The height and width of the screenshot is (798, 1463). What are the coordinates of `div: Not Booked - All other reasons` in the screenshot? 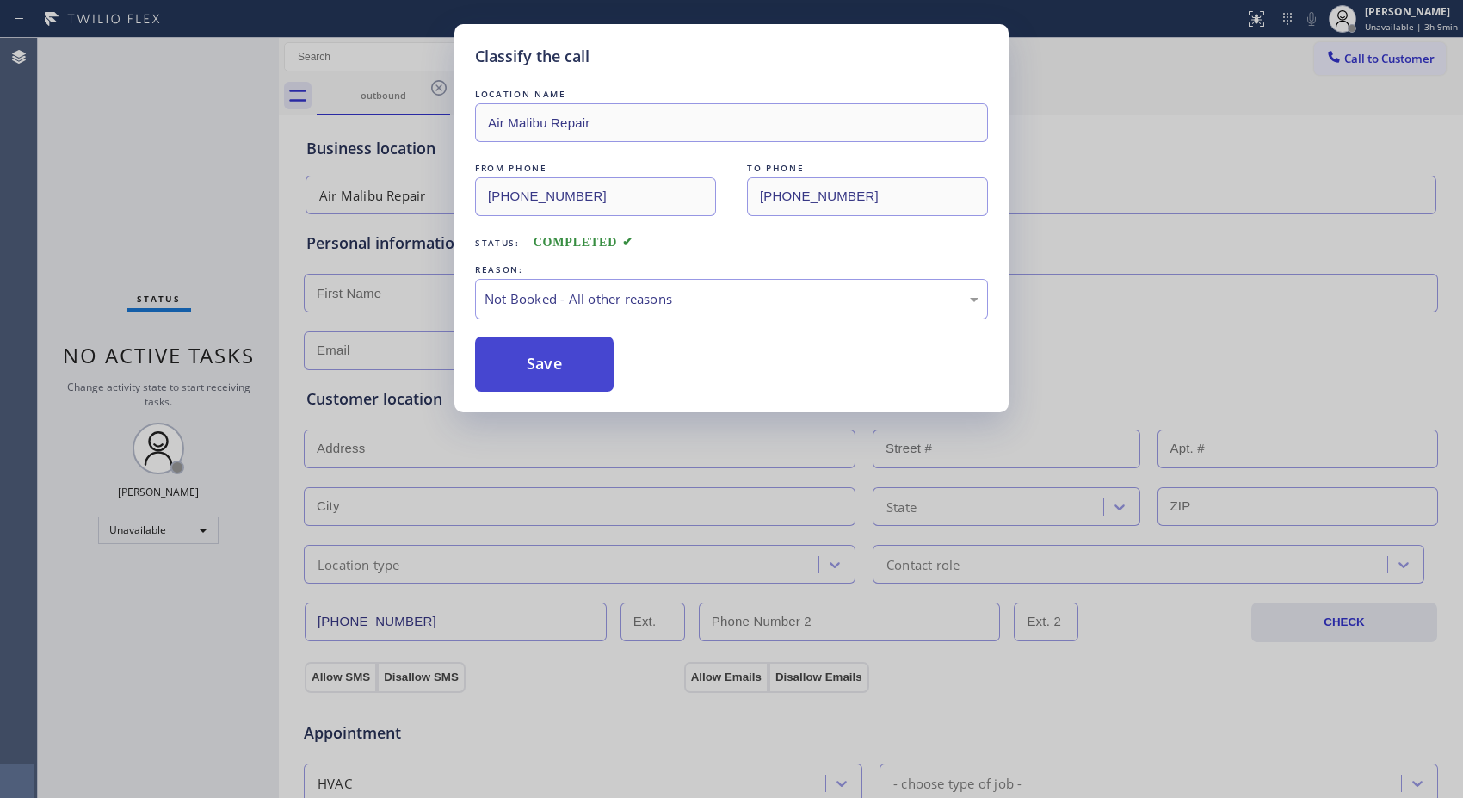 It's located at (732, 299).